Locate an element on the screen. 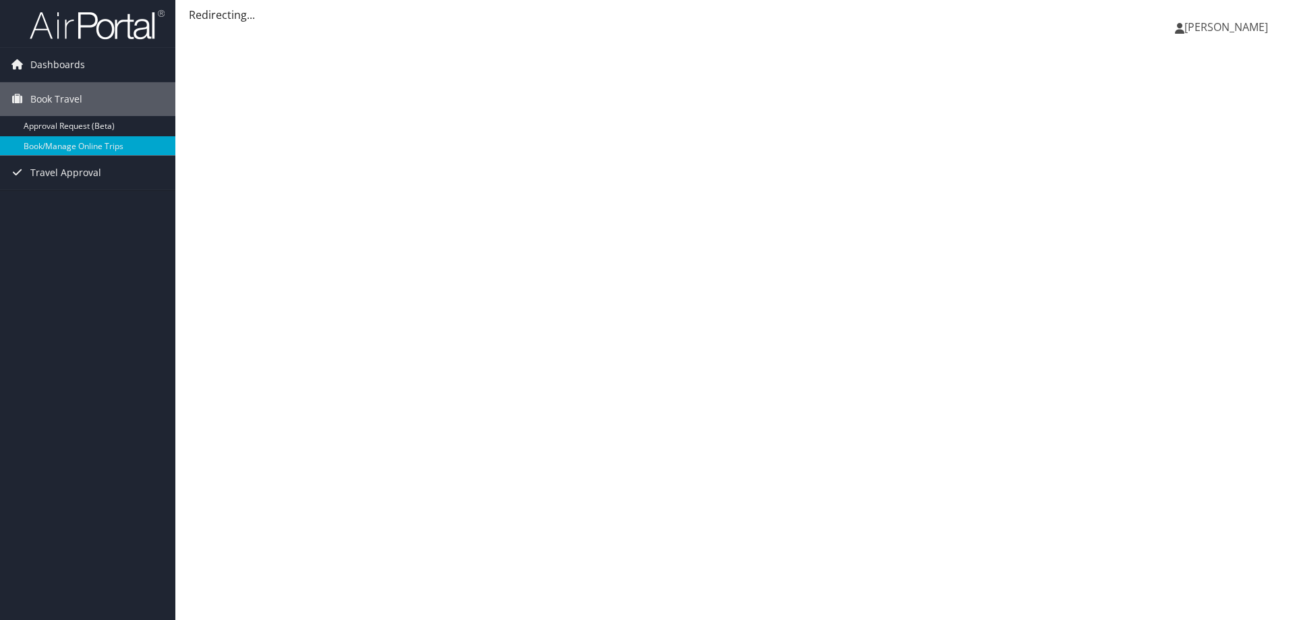 The height and width of the screenshot is (620, 1295). span: Travel Approval is located at coordinates (65, 173).